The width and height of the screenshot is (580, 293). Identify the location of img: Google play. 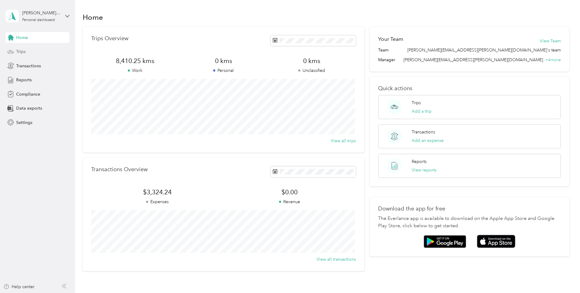
(445, 242).